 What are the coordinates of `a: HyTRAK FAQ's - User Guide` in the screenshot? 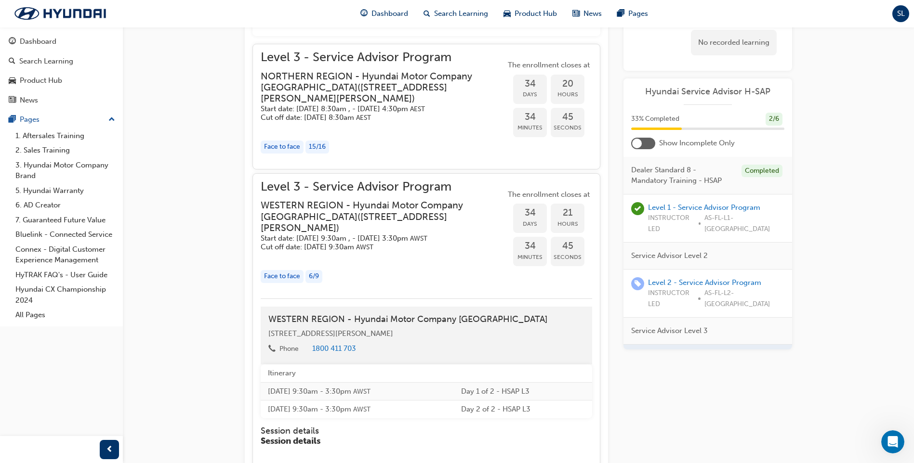 It's located at (65, 275).